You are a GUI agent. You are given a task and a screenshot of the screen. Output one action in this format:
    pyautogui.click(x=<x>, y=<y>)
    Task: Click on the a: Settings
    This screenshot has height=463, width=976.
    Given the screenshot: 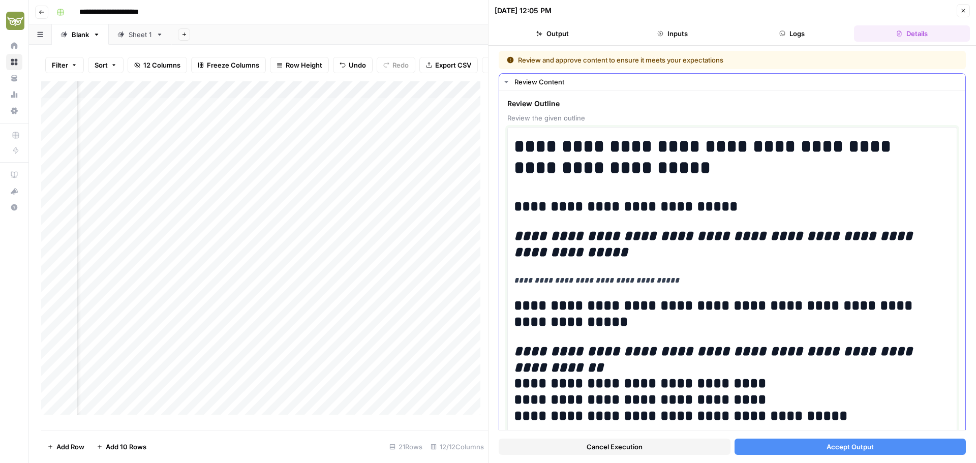 What is the action you would take?
    pyautogui.click(x=14, y=111)
    